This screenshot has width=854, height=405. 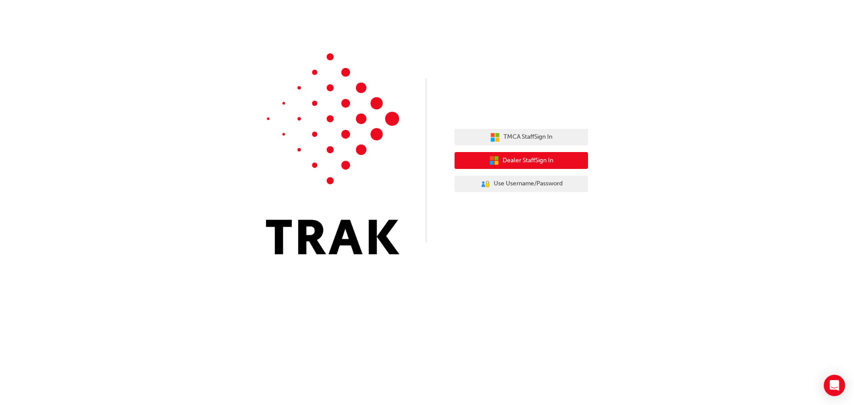 What do you see at coordinates (521, 160) in the screenshot?
I see `button: Dealer StaffSign In` at bounding box center [521, 160].